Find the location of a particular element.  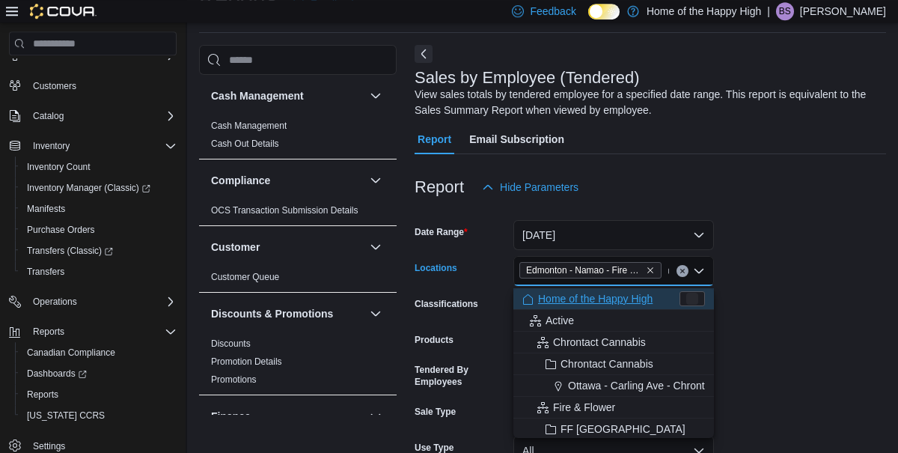

button: Finance is located at coordinates (287, 416).